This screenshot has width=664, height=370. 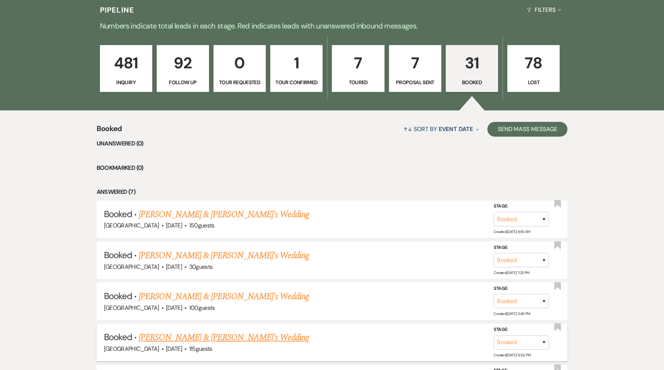 What do you see at coordinates (415, 69) in the screenshot?
I see `a: 7Proposal Sent` at bounding box center [415, 69].